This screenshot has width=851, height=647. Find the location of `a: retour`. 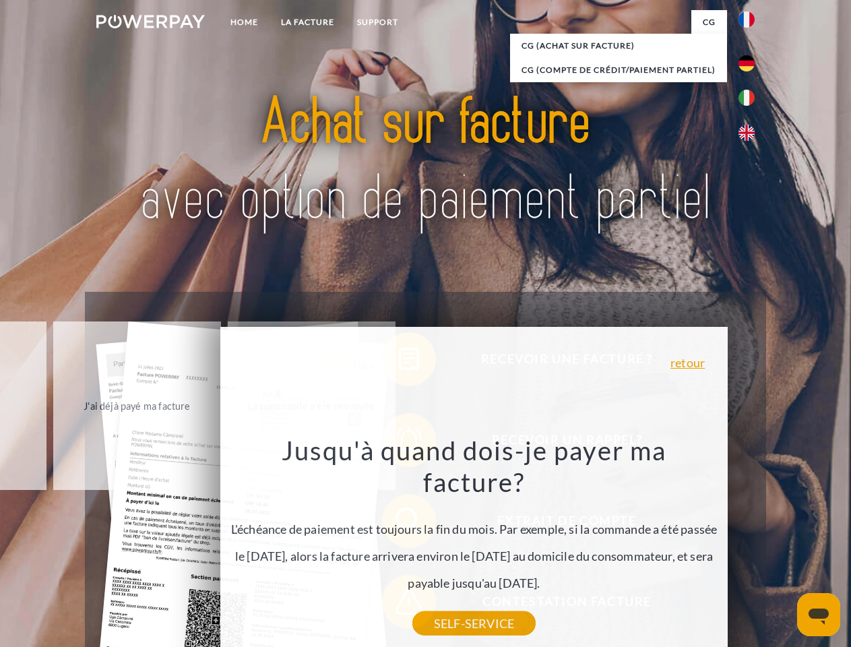

a: retour is located at coordinates (688, 363).